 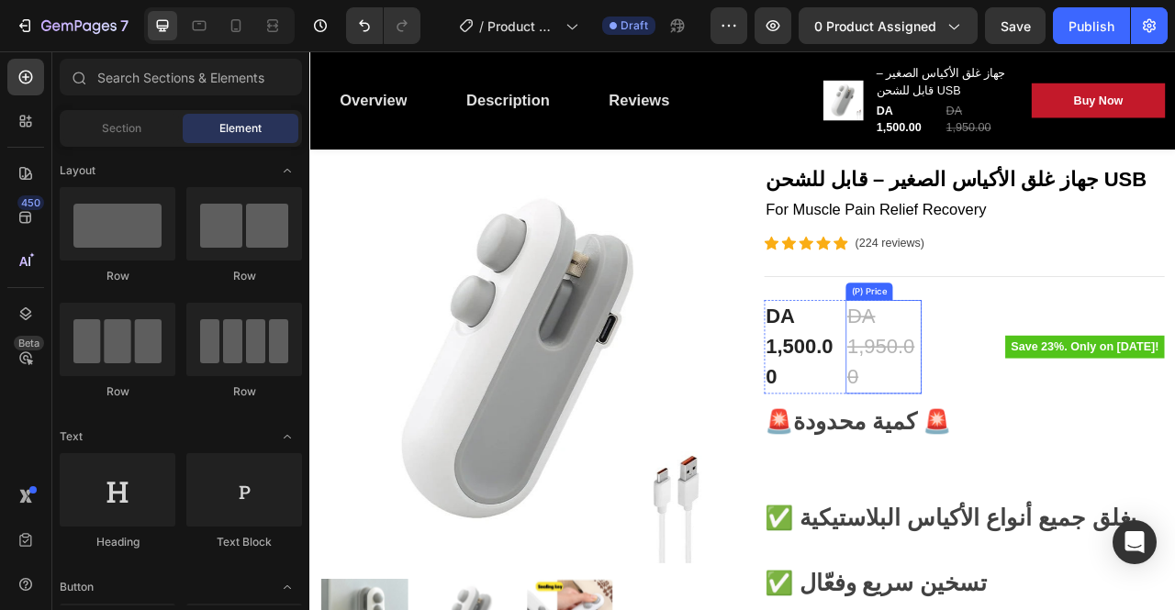 What do you see at coordinates (832, 163) in the screenshot?
I see `a: جهاز غلق الأكياس الصغير – قابل للشحن USB` at bounding box center [832, 163].